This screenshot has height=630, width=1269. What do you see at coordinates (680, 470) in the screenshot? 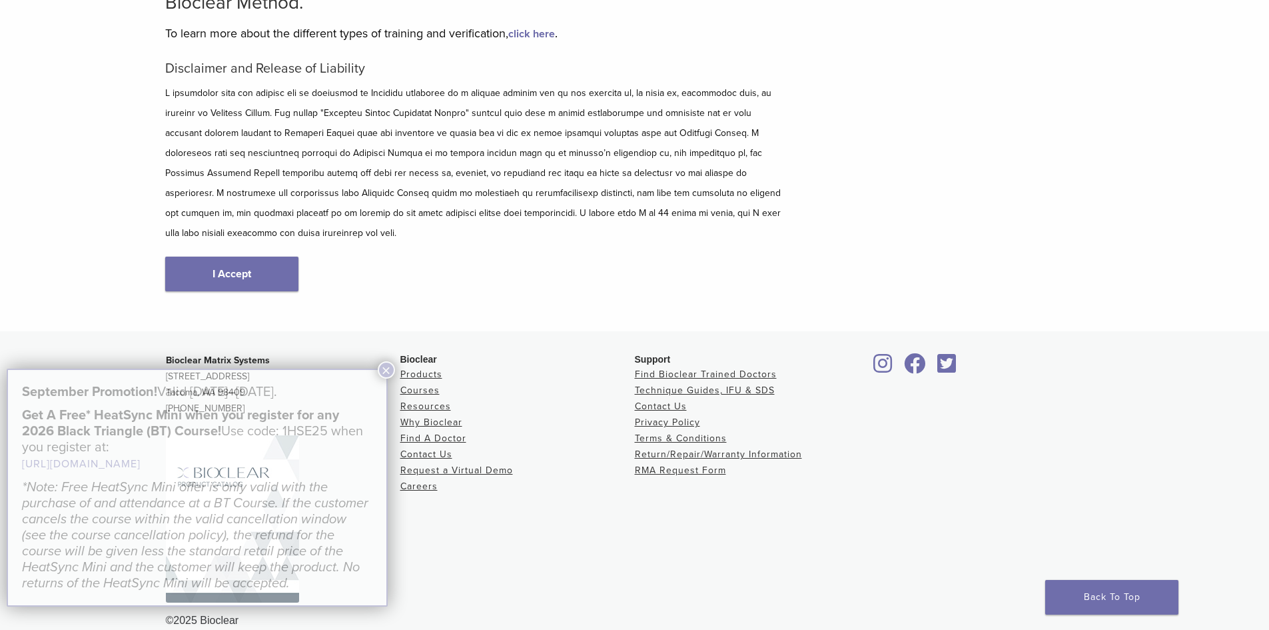
I see `a: RMA Request Form` at bounding box center [680, 470].